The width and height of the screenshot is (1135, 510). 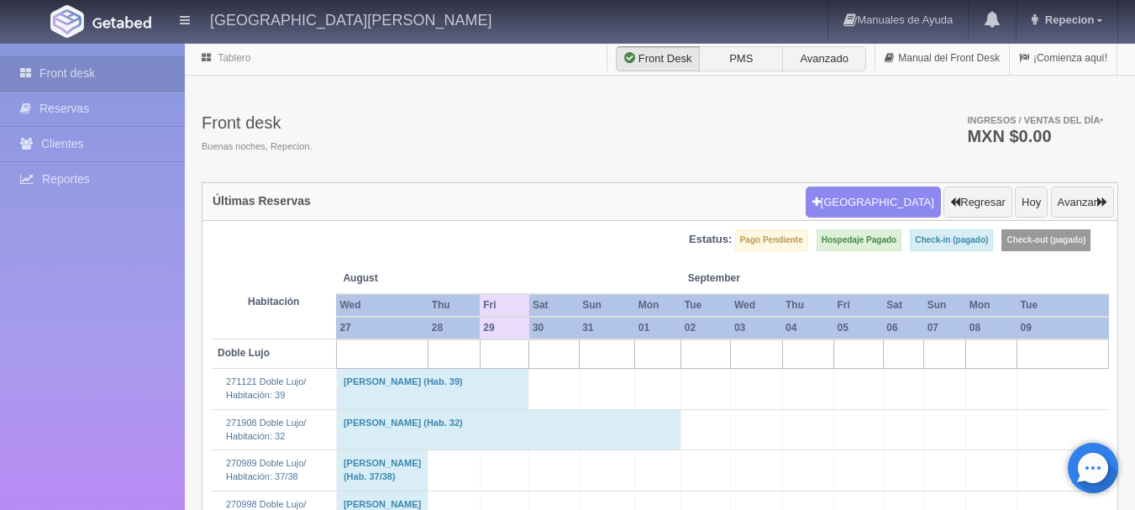 I want to click on th: 01, so click(x=658, y=328).